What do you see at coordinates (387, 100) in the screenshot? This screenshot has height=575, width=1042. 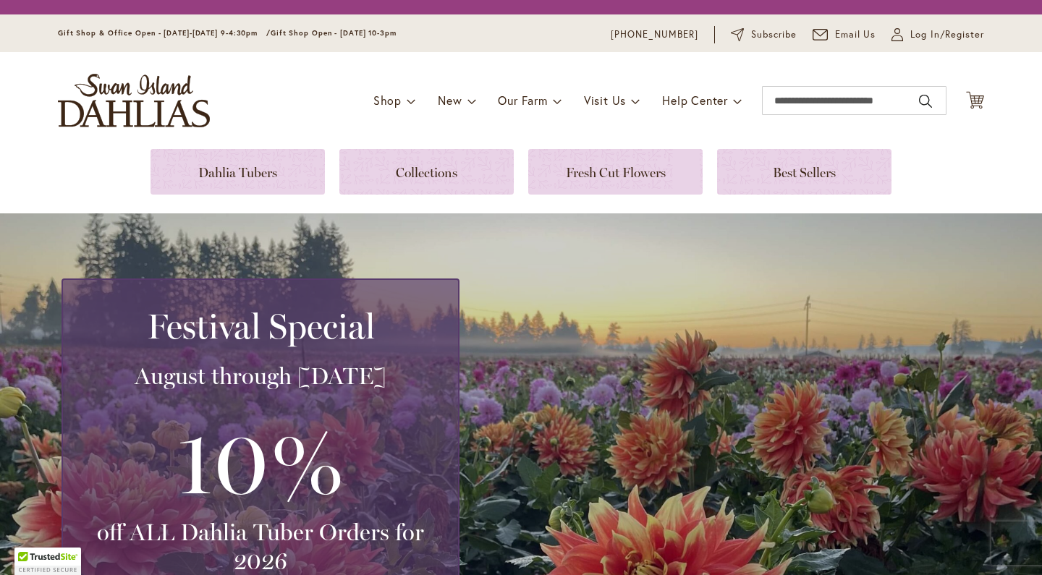 I see `span: Shop` at bounding box center [387, 100].